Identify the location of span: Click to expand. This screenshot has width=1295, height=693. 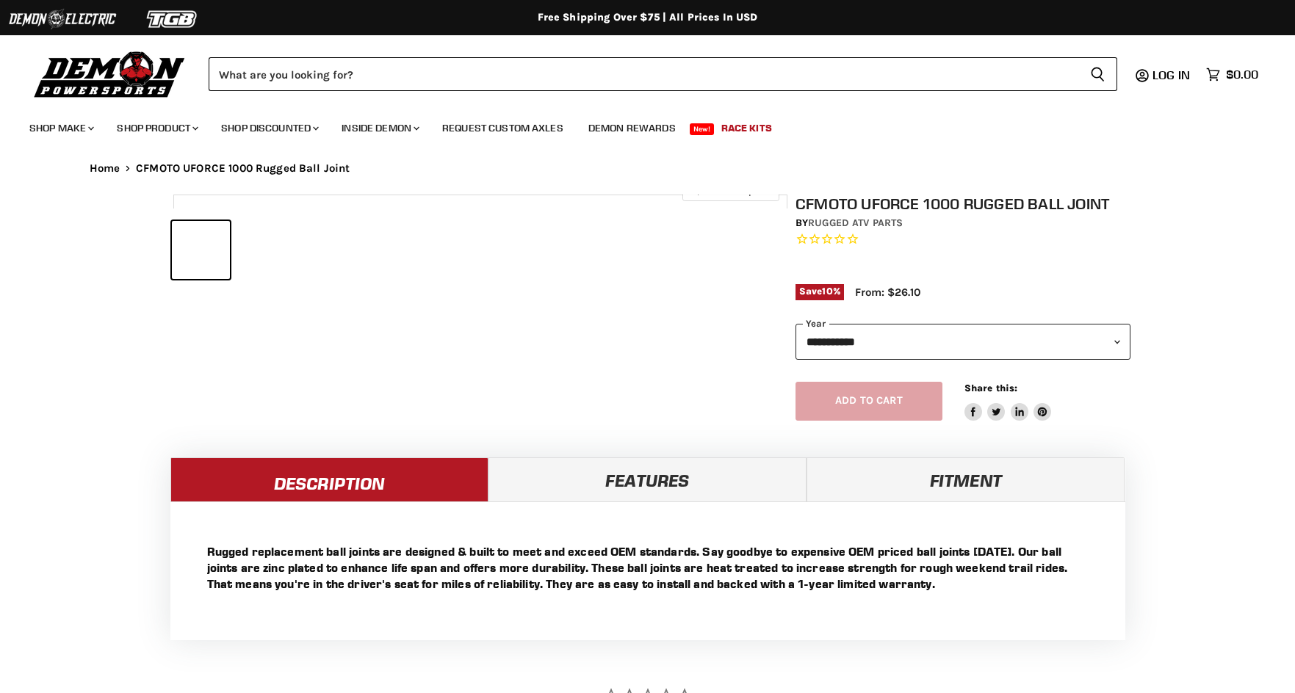
(730, 190).